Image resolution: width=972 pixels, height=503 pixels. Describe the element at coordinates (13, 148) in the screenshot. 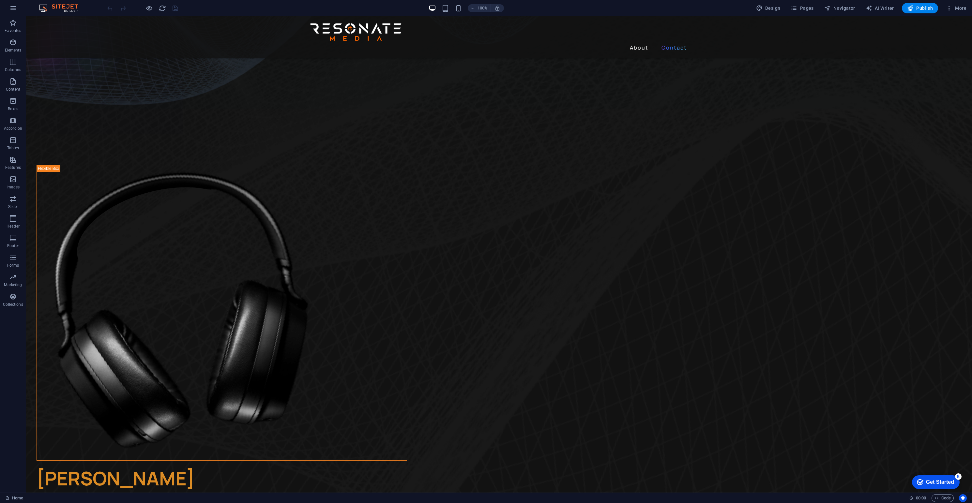

I see `p: Tables` at that location.